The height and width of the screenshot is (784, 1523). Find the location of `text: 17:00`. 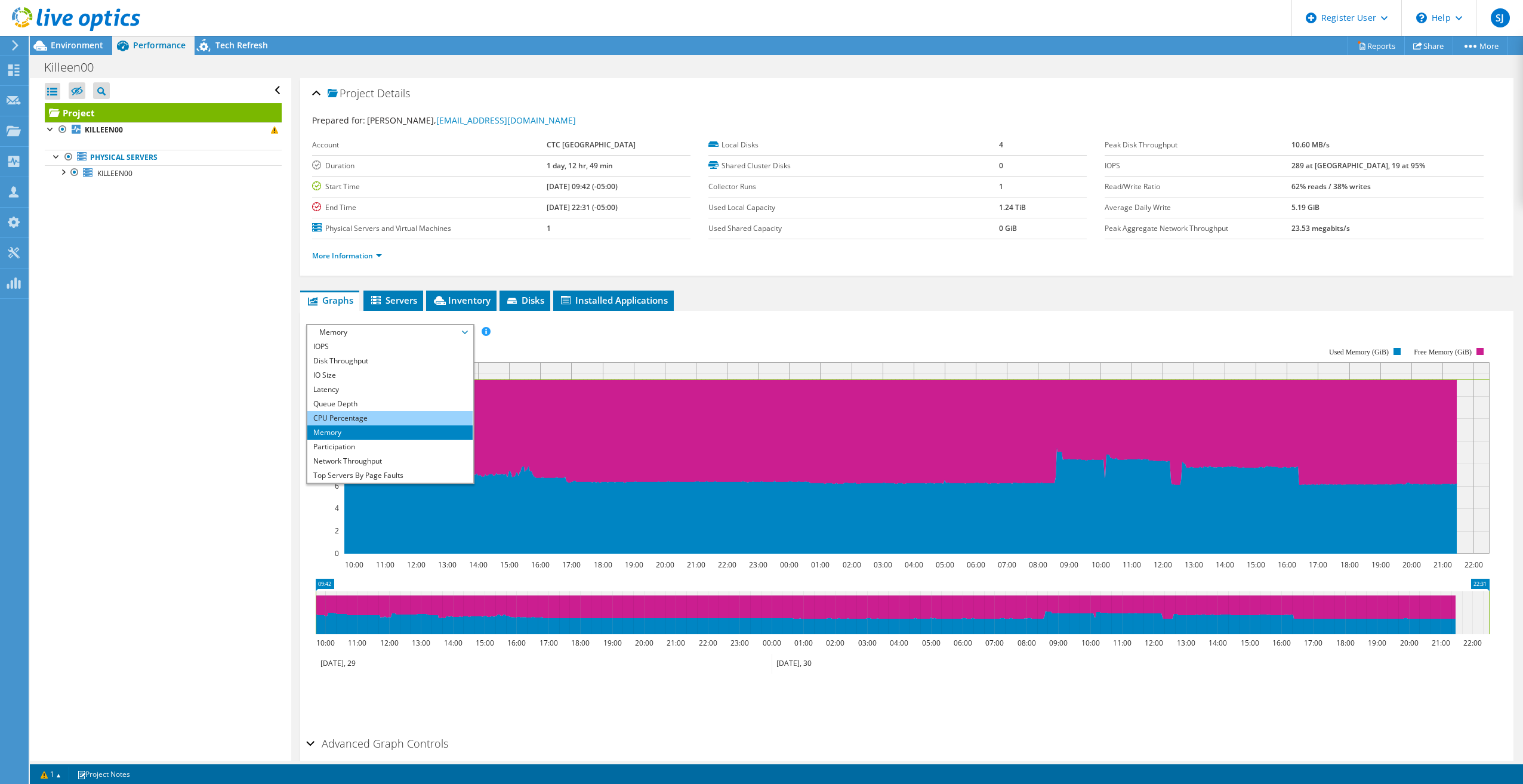

text: 17:00 is located at coordinates (1317, 564).